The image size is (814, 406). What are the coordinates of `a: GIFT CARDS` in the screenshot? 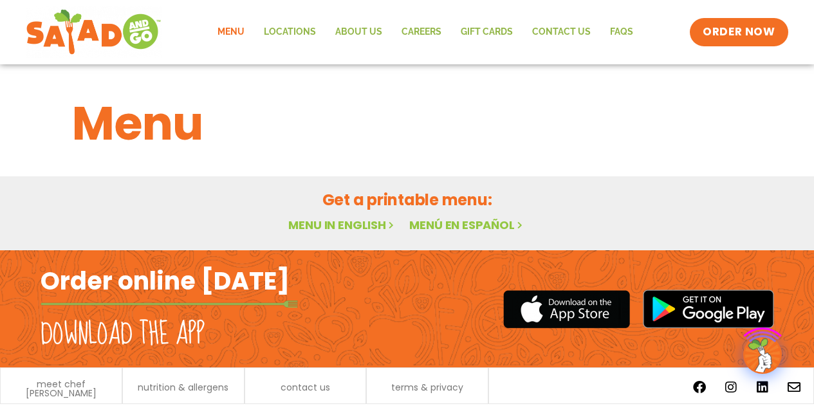 It's located at (486, 32).